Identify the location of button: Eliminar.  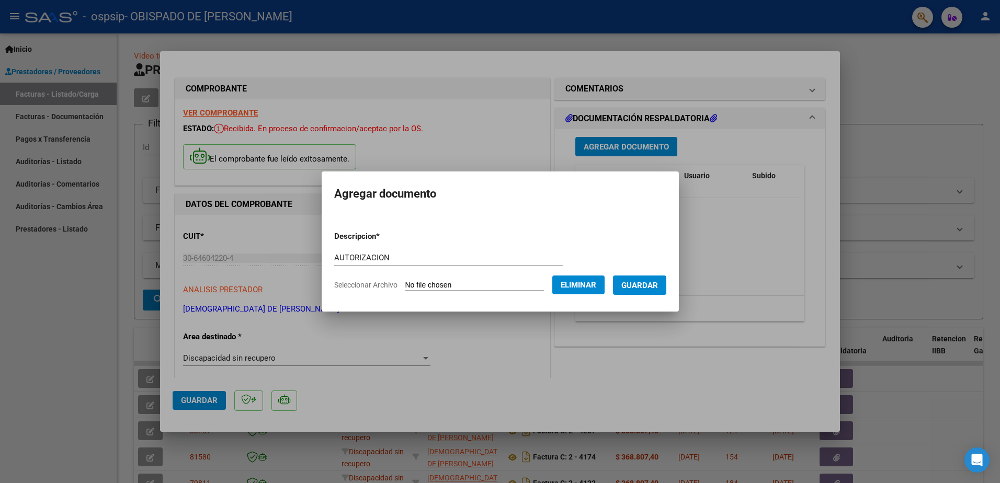
(578, 285).